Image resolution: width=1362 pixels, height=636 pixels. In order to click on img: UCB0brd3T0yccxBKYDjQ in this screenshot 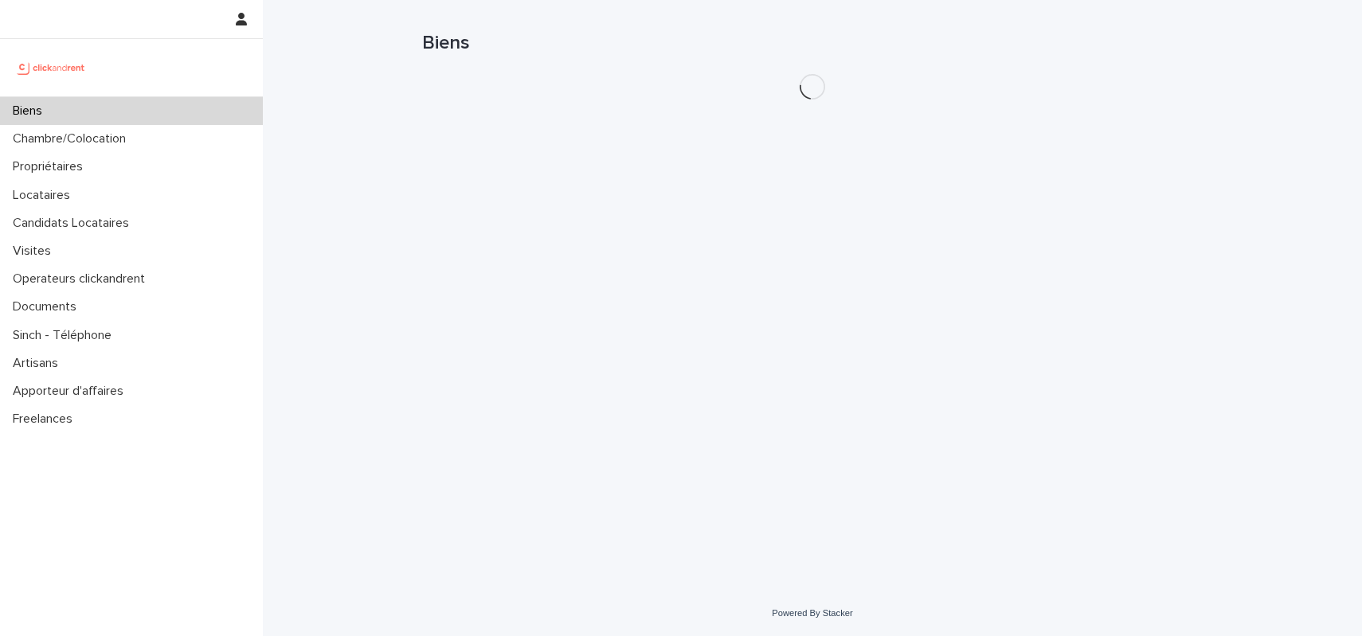, I will do `click(51, 68)`.